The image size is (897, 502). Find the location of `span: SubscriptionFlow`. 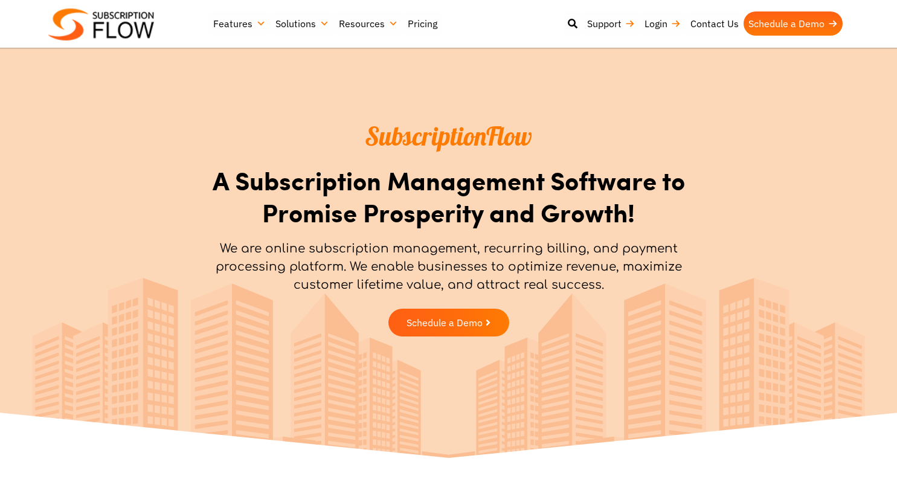

span: SubscriptionFlow is located at coordinates (448, 136).